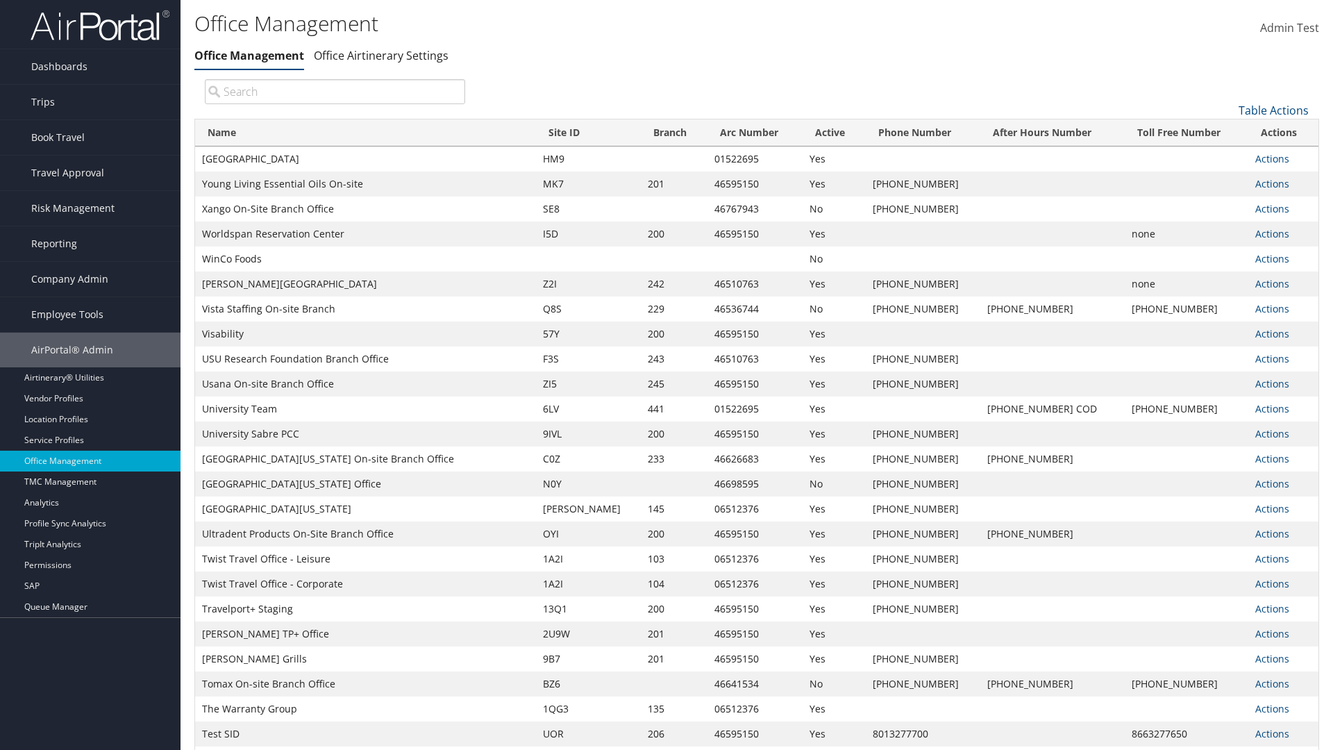 This screenshot has width=1333, height=750. I want to click on td: University Team, so click(365, 409).